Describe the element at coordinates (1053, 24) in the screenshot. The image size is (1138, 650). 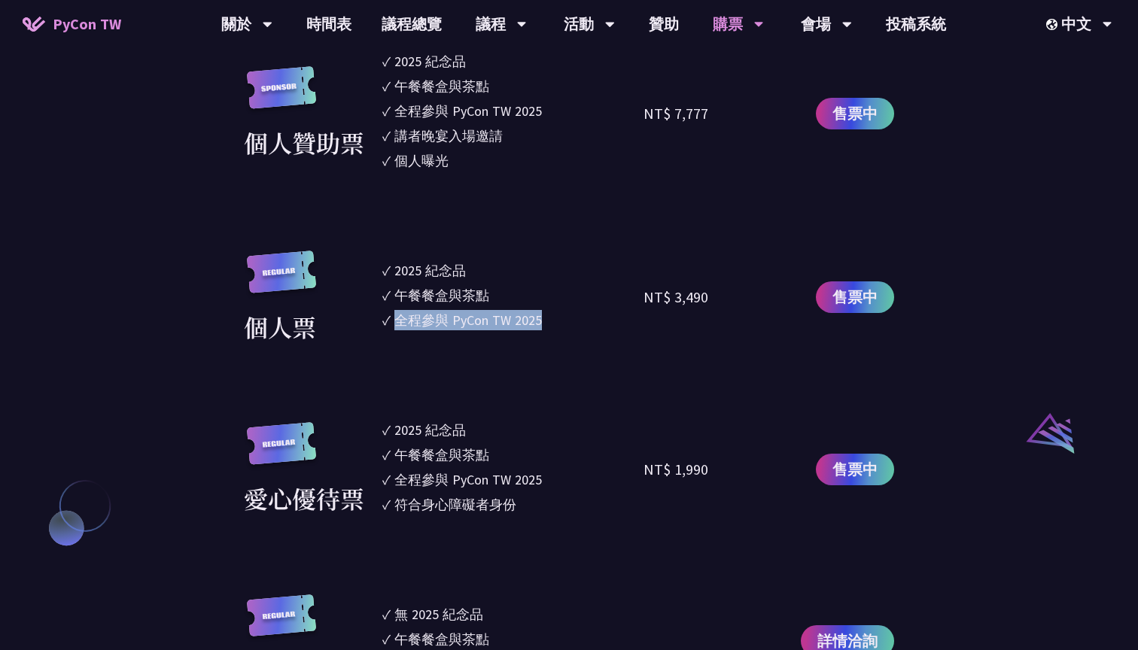
I see `img: Locale Icon` at that location.